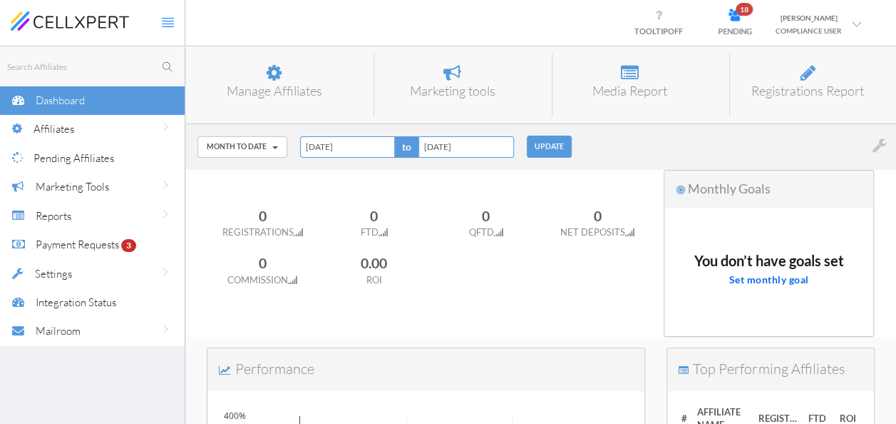 This screenshot has height=424, width=896. Describe the element at coordinates (242, 147) in the screenshot. I see `button: Month to Date` at that location.